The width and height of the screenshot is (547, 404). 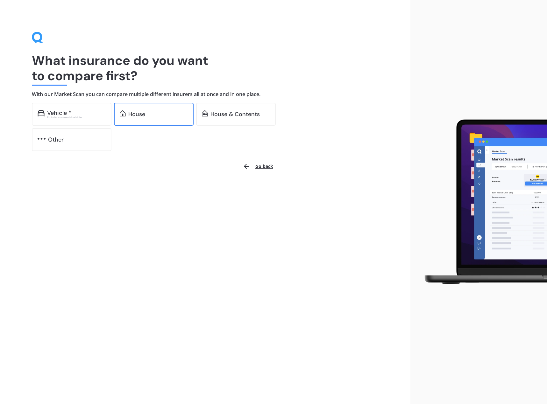 I want to click on img: home.91c183c226a05b4dc763.svg, so click(x=123, y=113).